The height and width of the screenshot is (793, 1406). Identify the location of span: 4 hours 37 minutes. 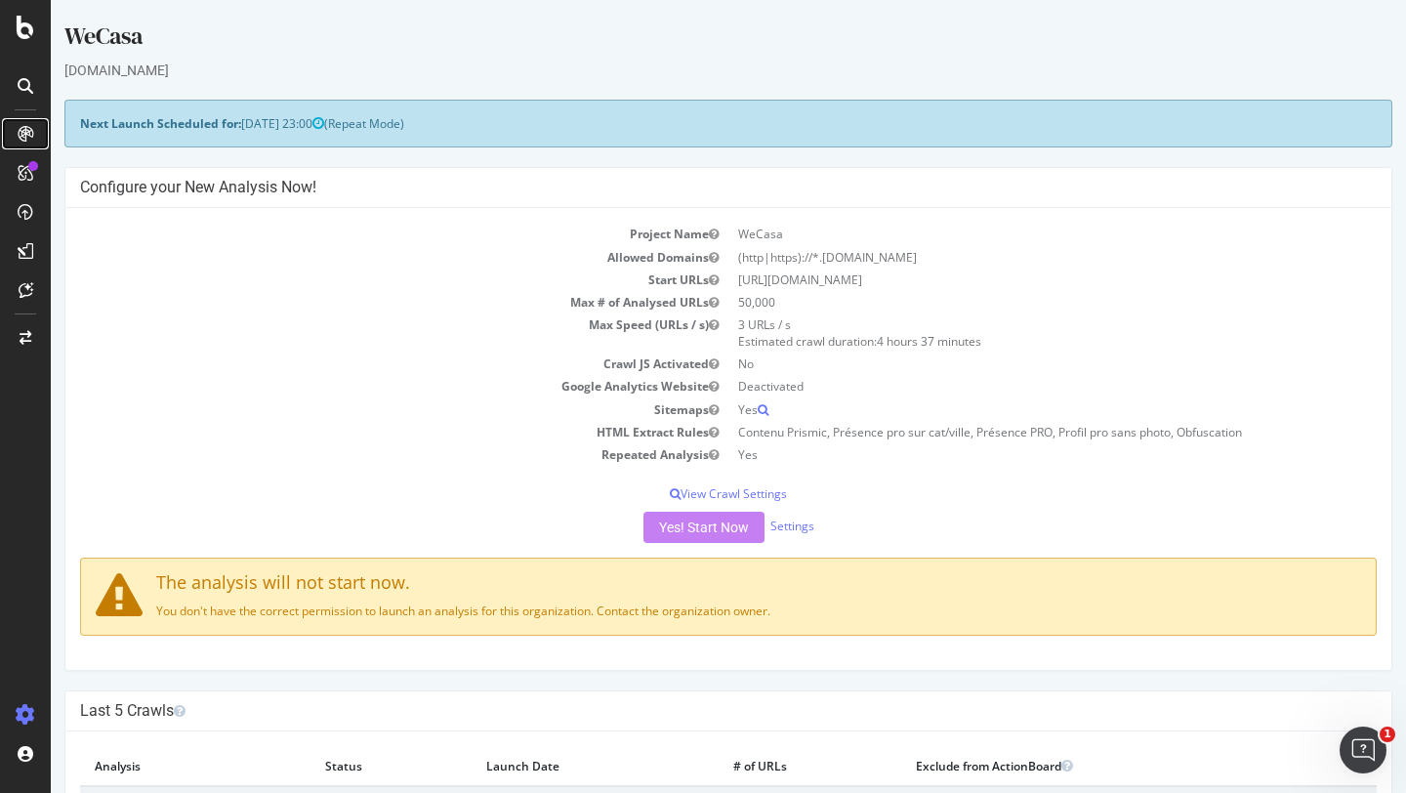
(878, 341).